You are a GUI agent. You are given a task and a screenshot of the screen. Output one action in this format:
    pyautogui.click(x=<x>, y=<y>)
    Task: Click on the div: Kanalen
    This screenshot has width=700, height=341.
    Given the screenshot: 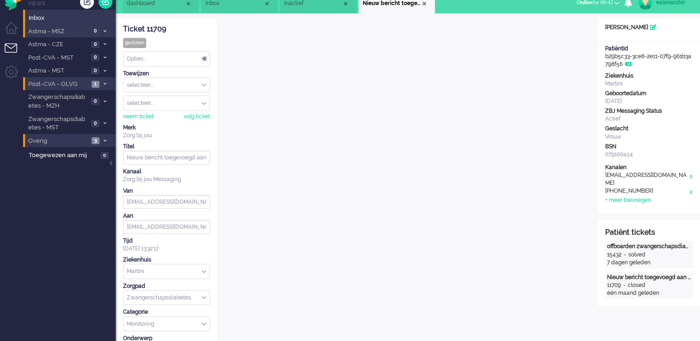 What is the action you would take?
    pyautogui.click(x=649, y=167)
    